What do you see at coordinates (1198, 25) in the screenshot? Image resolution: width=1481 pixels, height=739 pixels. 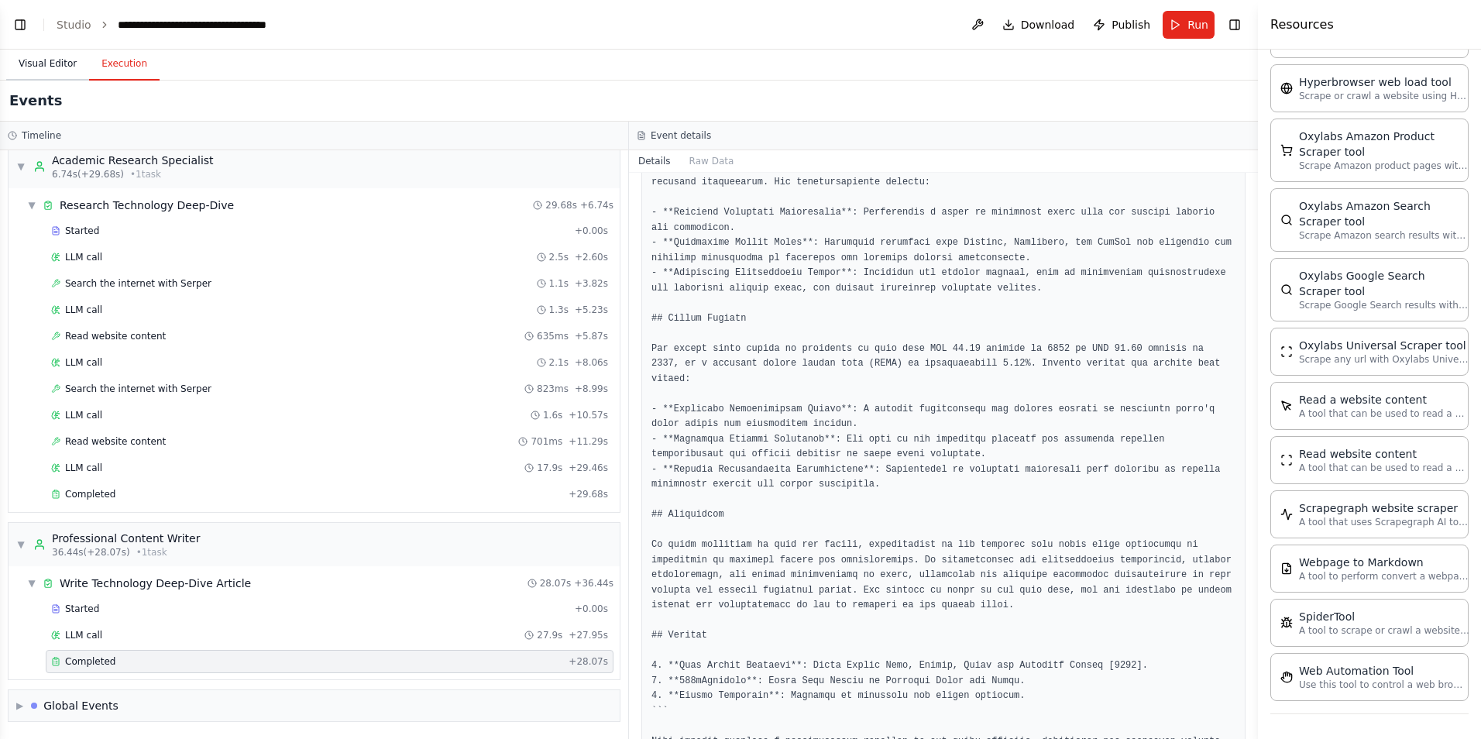 I see `span: Run` at bounding box center [1198, 25].